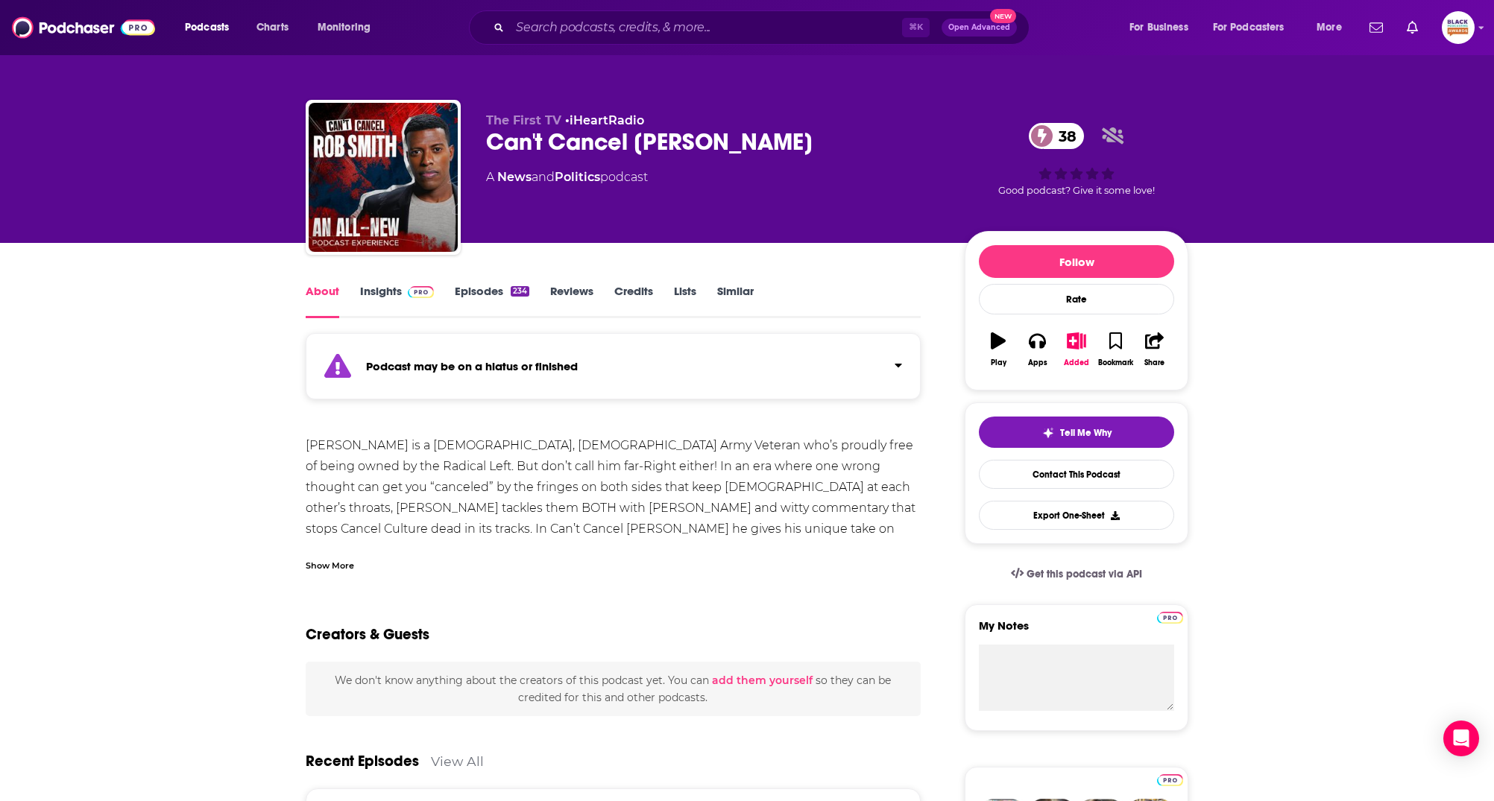 The height and width of the screenshot is (801, 1494). What do you see at coordinates (979, 28) in the screenshot?
I see `button: Open AdvancedNew` at bounding box center [979, 28].